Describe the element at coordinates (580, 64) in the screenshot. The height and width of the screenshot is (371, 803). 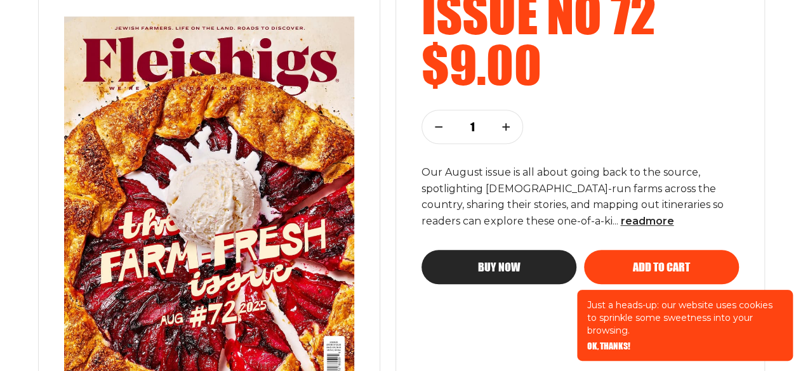
I see `h2: $9.00` at that location.